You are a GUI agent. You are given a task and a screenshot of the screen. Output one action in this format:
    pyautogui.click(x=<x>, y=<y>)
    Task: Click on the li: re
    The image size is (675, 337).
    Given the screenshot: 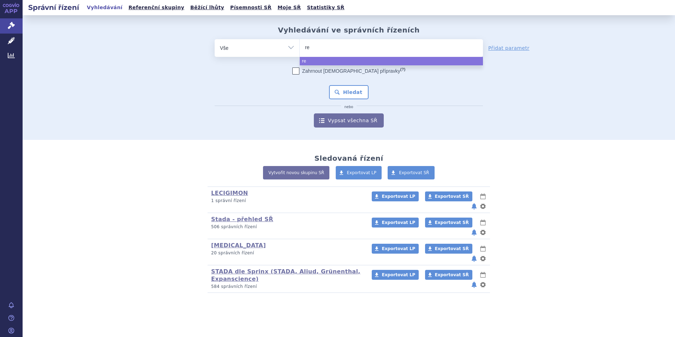 What is the action you would take?
    pyautogui.click(x=391, y=61)
    